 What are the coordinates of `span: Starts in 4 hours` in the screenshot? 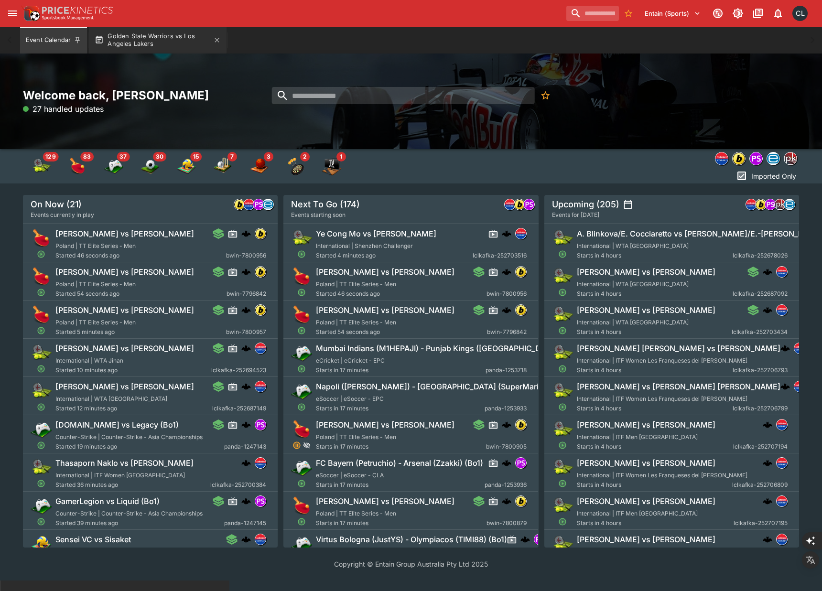 It's located at (654, 332).